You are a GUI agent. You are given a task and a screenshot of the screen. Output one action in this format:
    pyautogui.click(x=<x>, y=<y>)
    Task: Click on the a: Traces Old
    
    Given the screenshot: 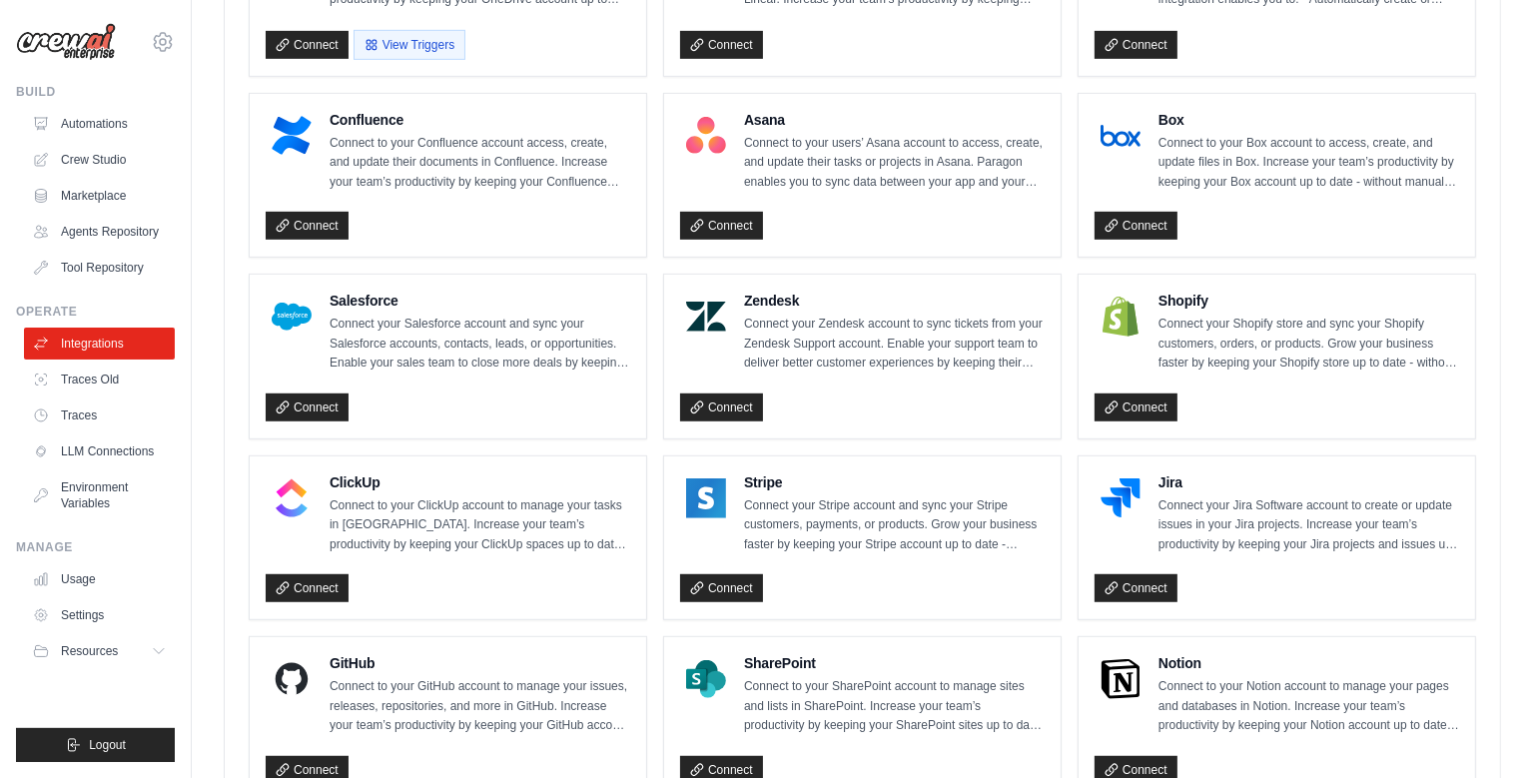 What is the action you would take?
    pyautogui.click(x=99, y=379)
    